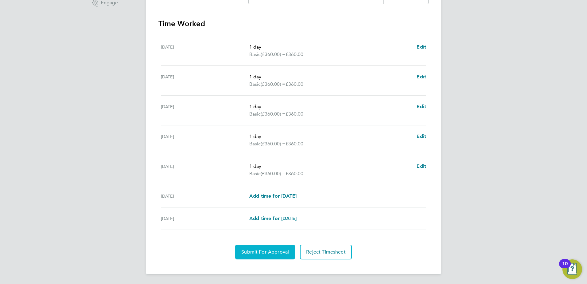 Image resolution: width=587 pixels, height=284 pixels. I want to click on button: Reject Timesheet, so click(326, 252).